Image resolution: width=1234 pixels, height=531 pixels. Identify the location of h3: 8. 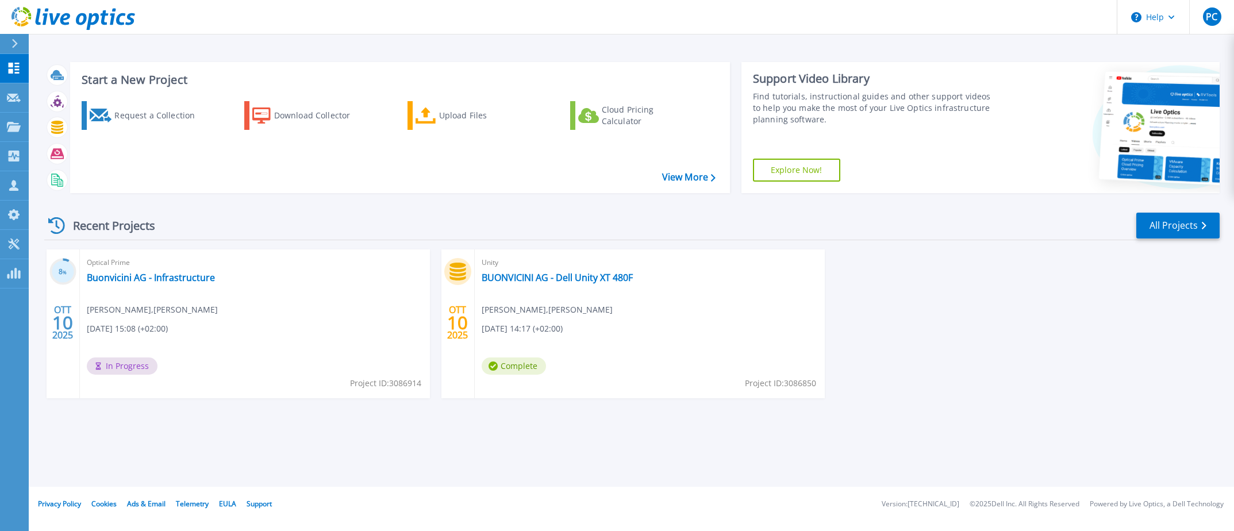
(63, 272).